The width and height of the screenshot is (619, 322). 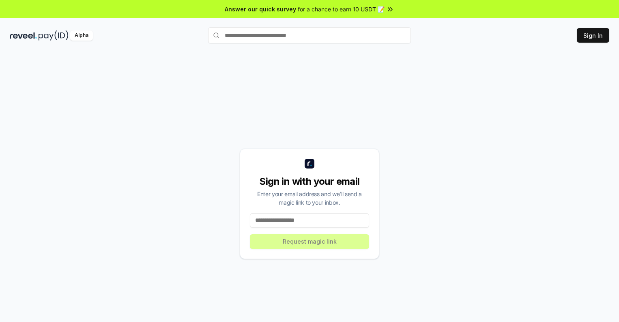 What do you see at coordinates (23, 35) in the screenshot?
I see `img: reveel_dark` at bounding box center [23, 35].